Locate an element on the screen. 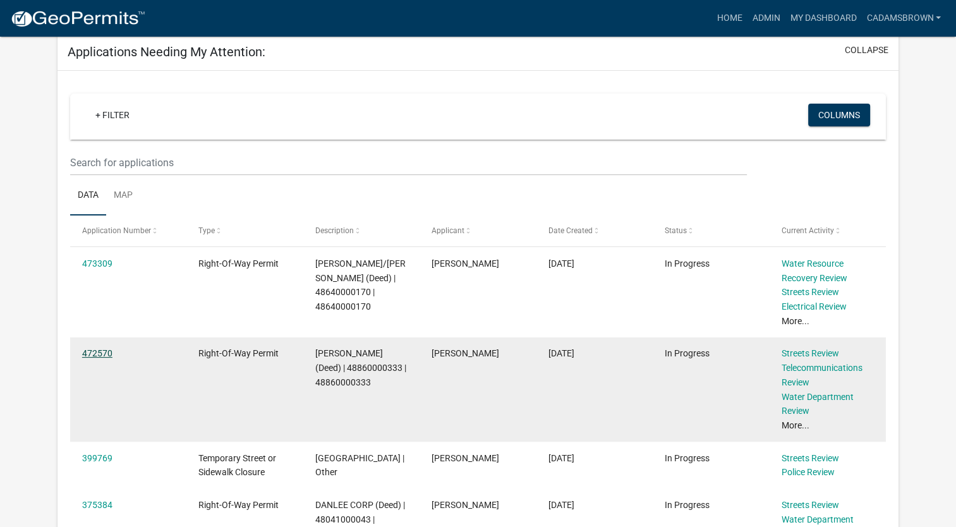  span: Indianola Public Library | Other is located at coordinates (360, 465).